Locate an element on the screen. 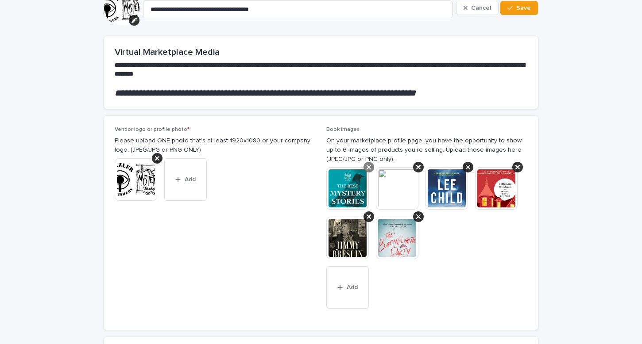  button: Save is located at coordinates (519, 8).